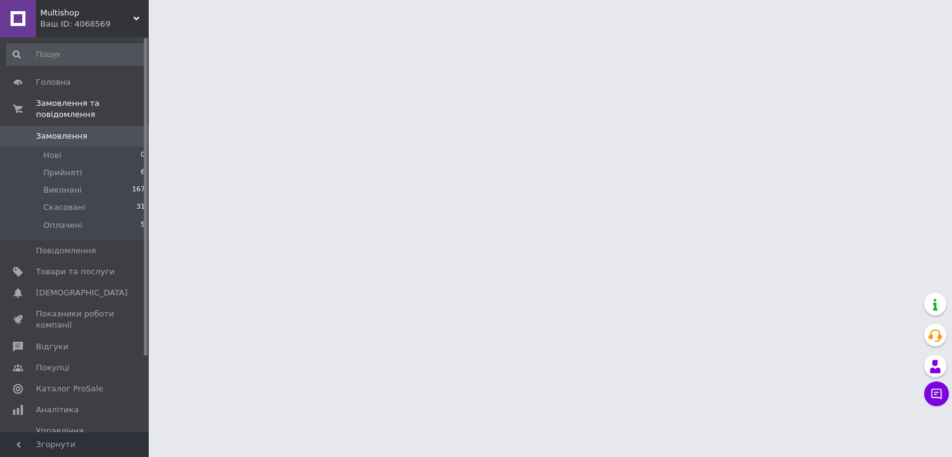  I want to click on button: Чат з покупцем, so click(936, 394).